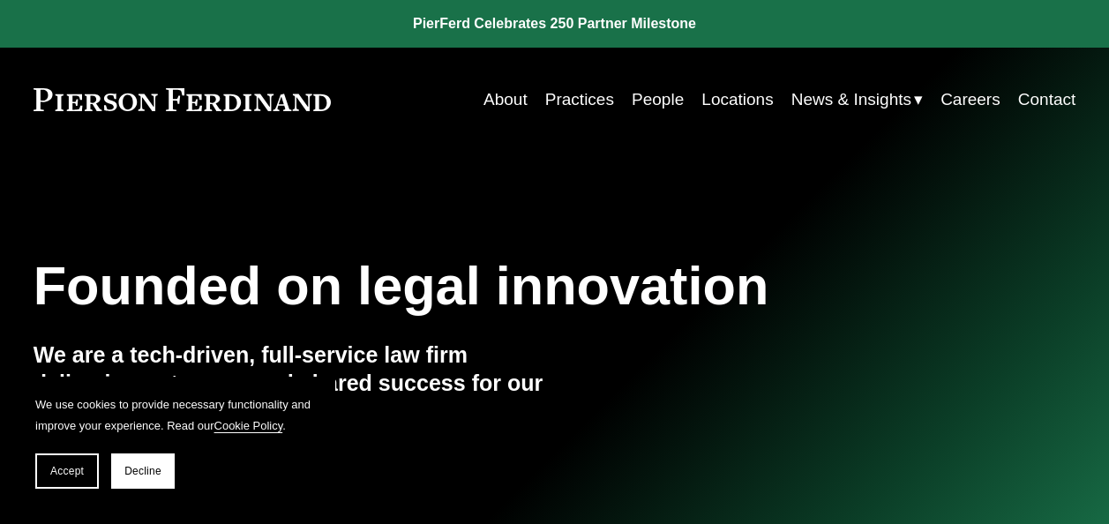 This screenshot has height=524, width=1109. I want to click on a: Practices, so click(580, 100).